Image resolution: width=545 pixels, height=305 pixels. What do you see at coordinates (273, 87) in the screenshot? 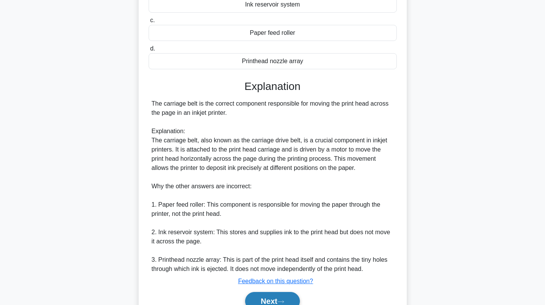
I see `h3: Explanation` at bounding box center [273, 87].